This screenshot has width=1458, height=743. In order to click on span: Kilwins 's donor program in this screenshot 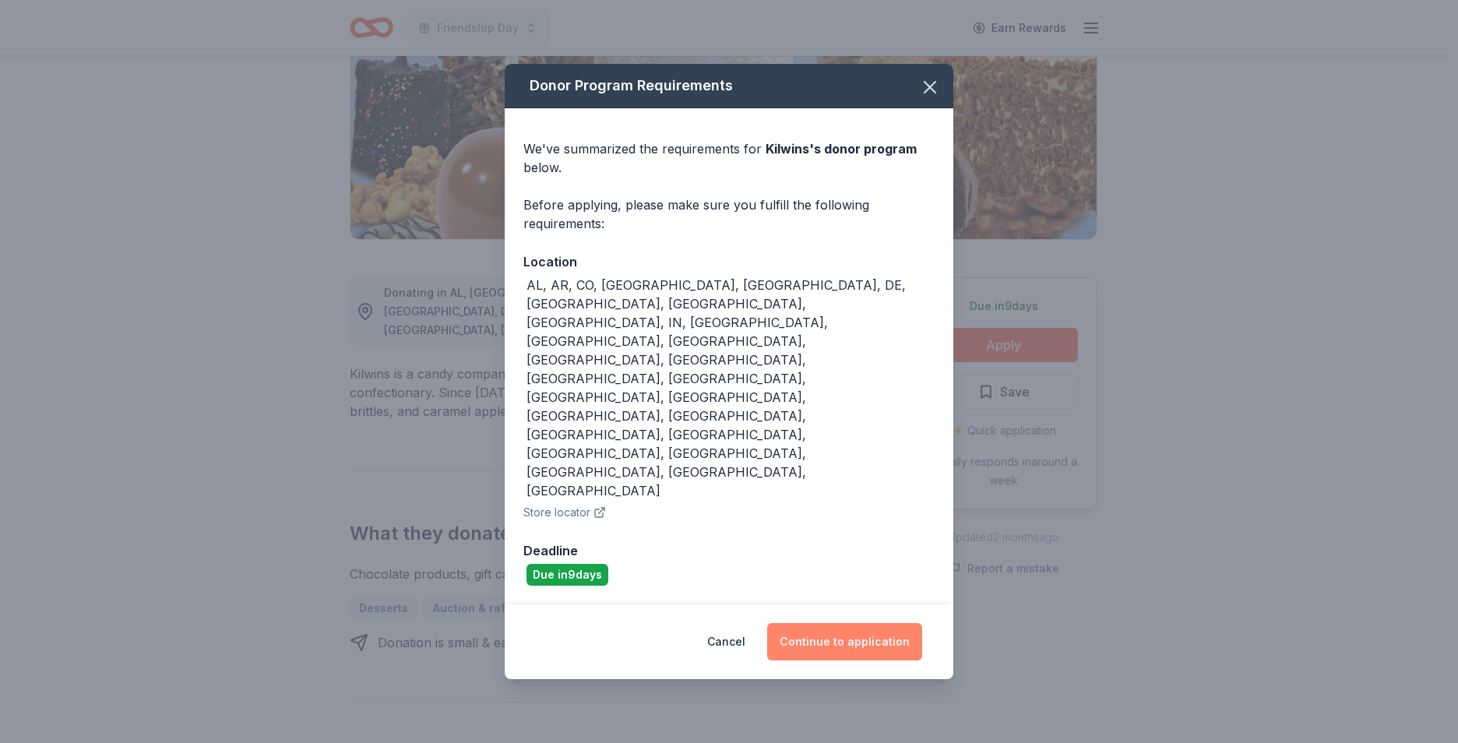, I will do `click(841, 149)`.